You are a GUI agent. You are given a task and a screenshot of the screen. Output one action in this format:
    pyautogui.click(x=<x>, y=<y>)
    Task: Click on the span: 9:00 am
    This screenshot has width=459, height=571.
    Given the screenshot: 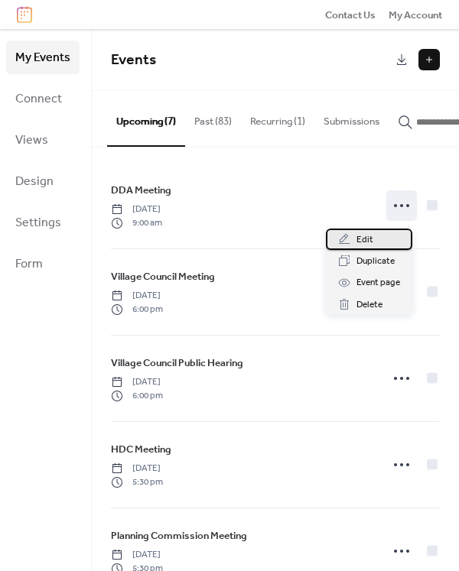 What is the action you would take?
    pyautogui.click(x=136, y=223)
    